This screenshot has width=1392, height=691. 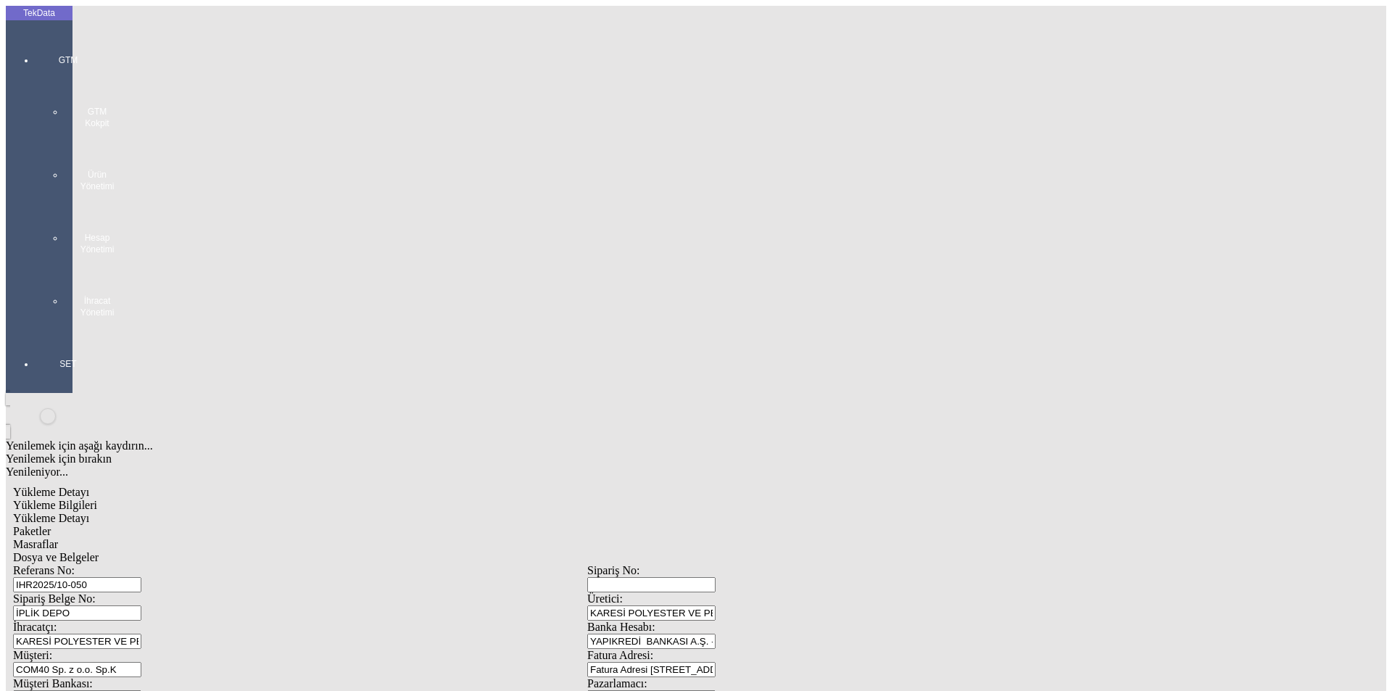 What do you see at coordinates (97, 244) in the screenshot?
I see `span: Hesap Yönetimi` at bounding box center [97, 244].